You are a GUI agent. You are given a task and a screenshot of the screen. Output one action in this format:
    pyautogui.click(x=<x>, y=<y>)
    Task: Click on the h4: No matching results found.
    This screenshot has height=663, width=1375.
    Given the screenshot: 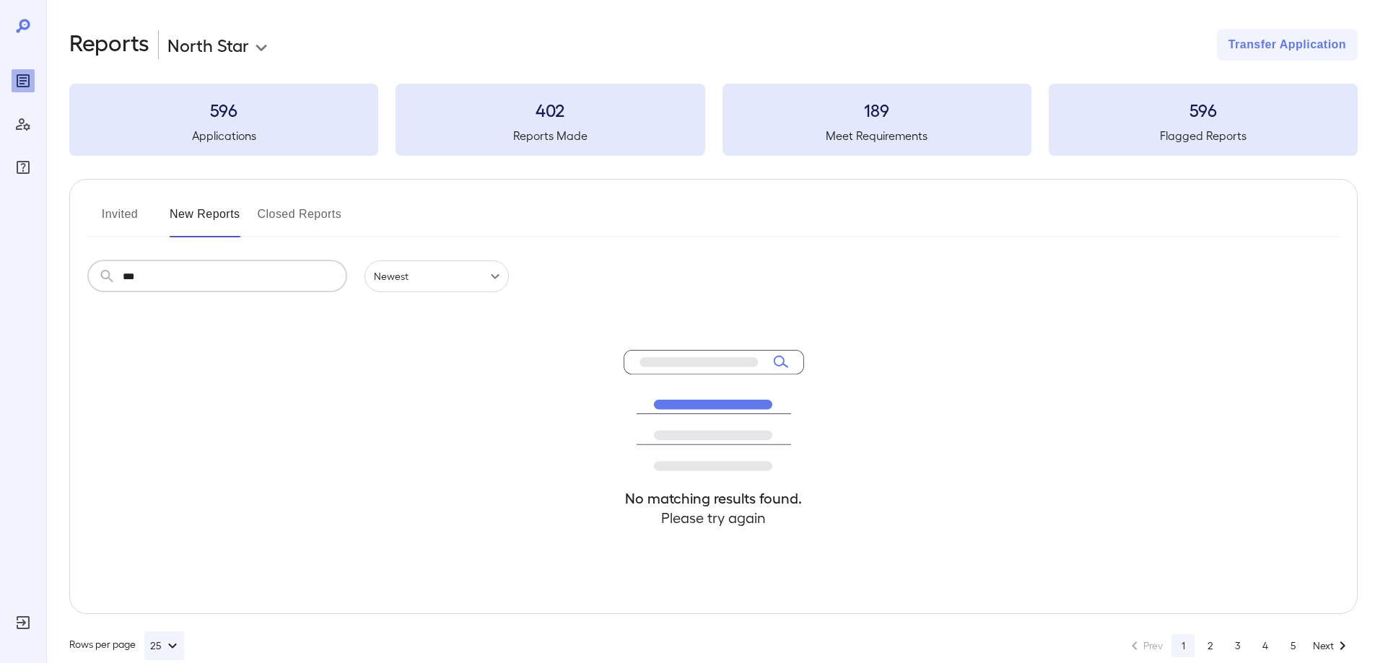 What is the action you would take?
    pyautogui.click(x=714, y=498)
    